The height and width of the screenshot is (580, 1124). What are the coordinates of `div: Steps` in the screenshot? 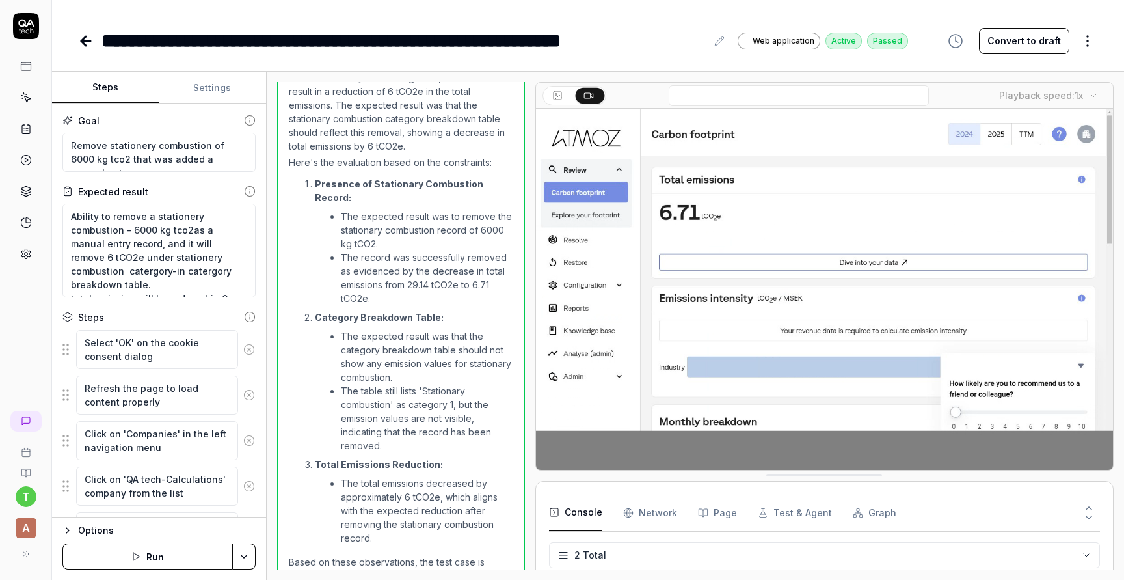 It's located at (91, 317).